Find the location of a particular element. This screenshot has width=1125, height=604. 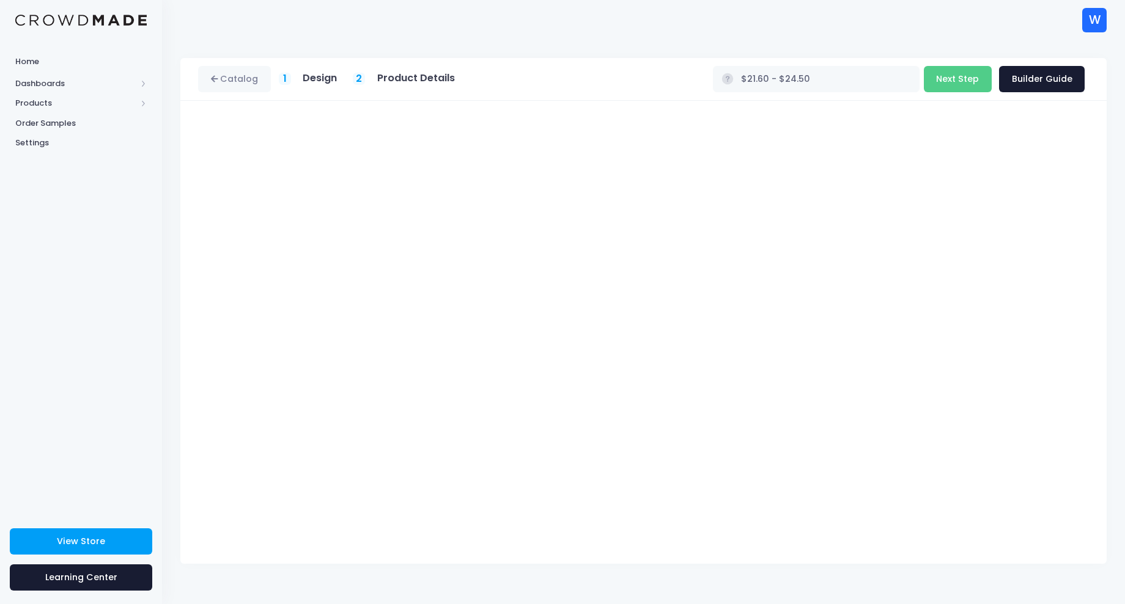

a: View Store is located at coordinates (81, 542).